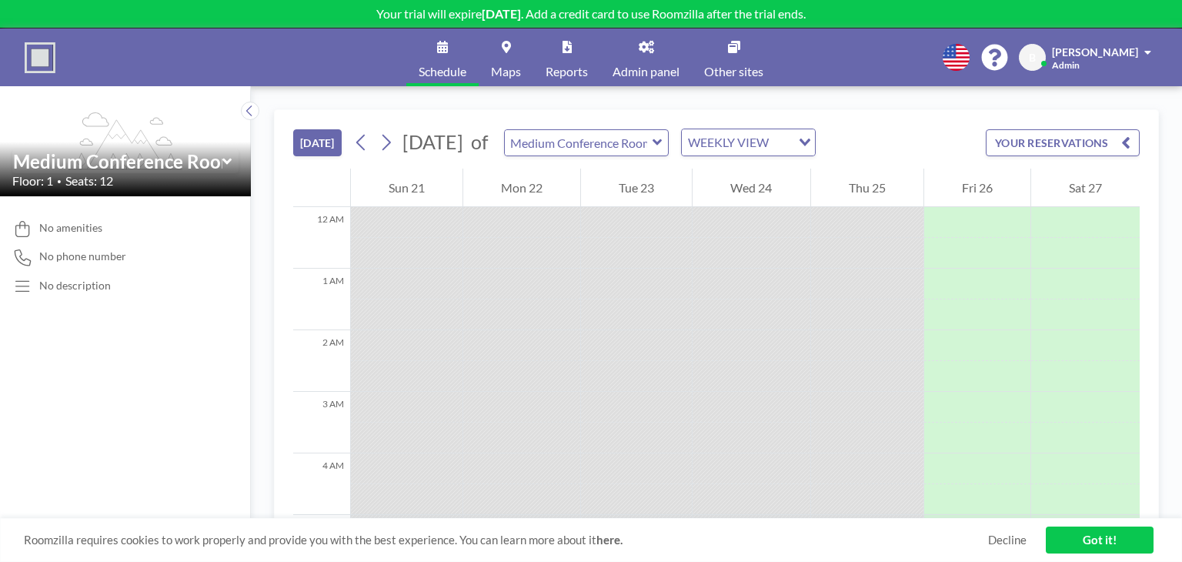 The image size is (1182, 562). Describe the element at coordinates (442, 72) in the screenshot. I see `span: Schedule` at that location.